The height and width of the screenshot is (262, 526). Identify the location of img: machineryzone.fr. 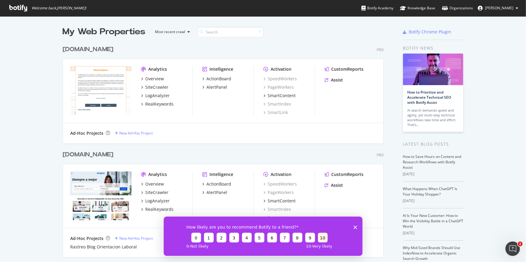
(101, 91).